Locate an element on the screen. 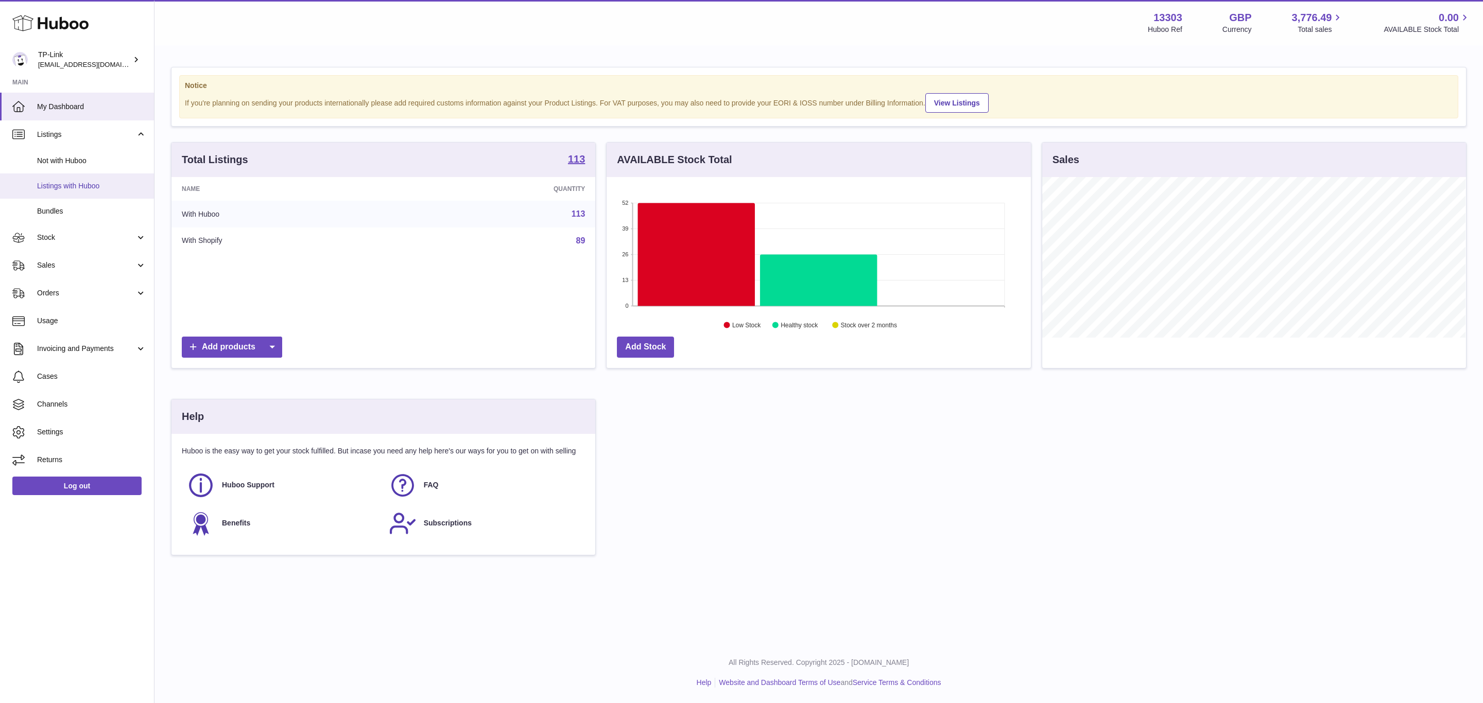 This screenshot has width=1483, height=703. strong: Notice is located at coordinates (819, 85).